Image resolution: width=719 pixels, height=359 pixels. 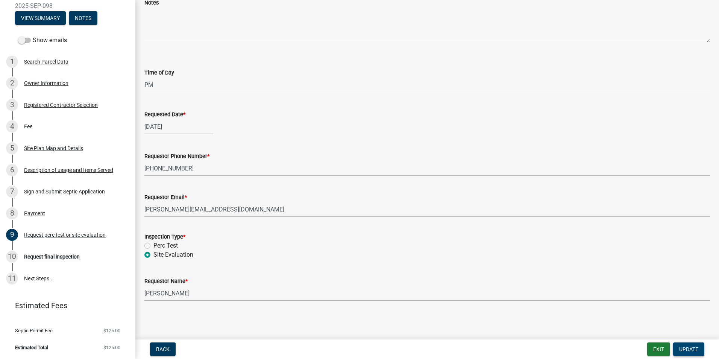 What do you see at coordinates (12, 170) in the screenshot?
I see `div: 6` at bounding box center [12, 170].